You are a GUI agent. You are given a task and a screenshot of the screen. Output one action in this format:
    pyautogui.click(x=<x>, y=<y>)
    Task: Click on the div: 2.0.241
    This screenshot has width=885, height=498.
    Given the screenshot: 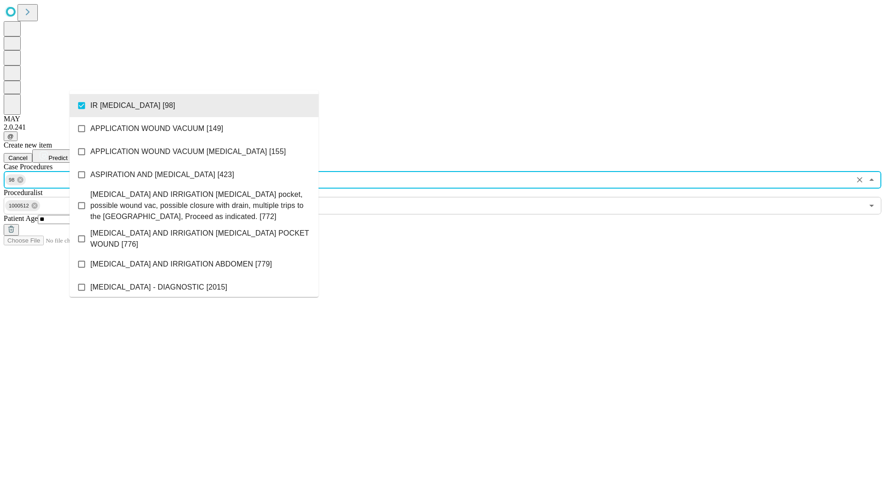 What is the action you would take?
    pyautogui.click(x=443, y=127)
    